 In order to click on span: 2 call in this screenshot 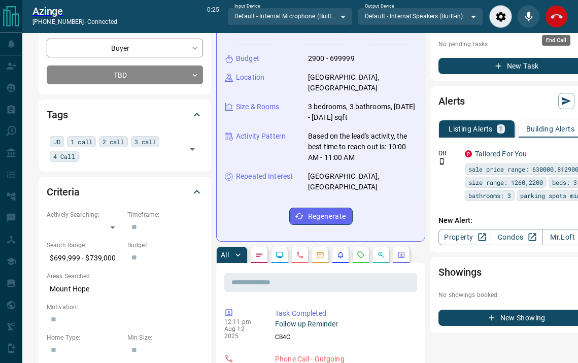, I will do `click(113, 142)`.